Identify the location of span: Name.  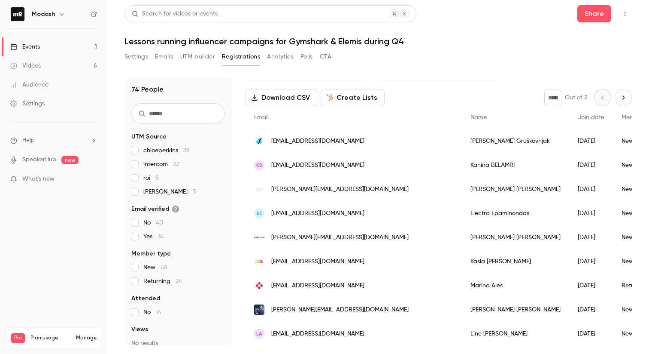
(479, 117).